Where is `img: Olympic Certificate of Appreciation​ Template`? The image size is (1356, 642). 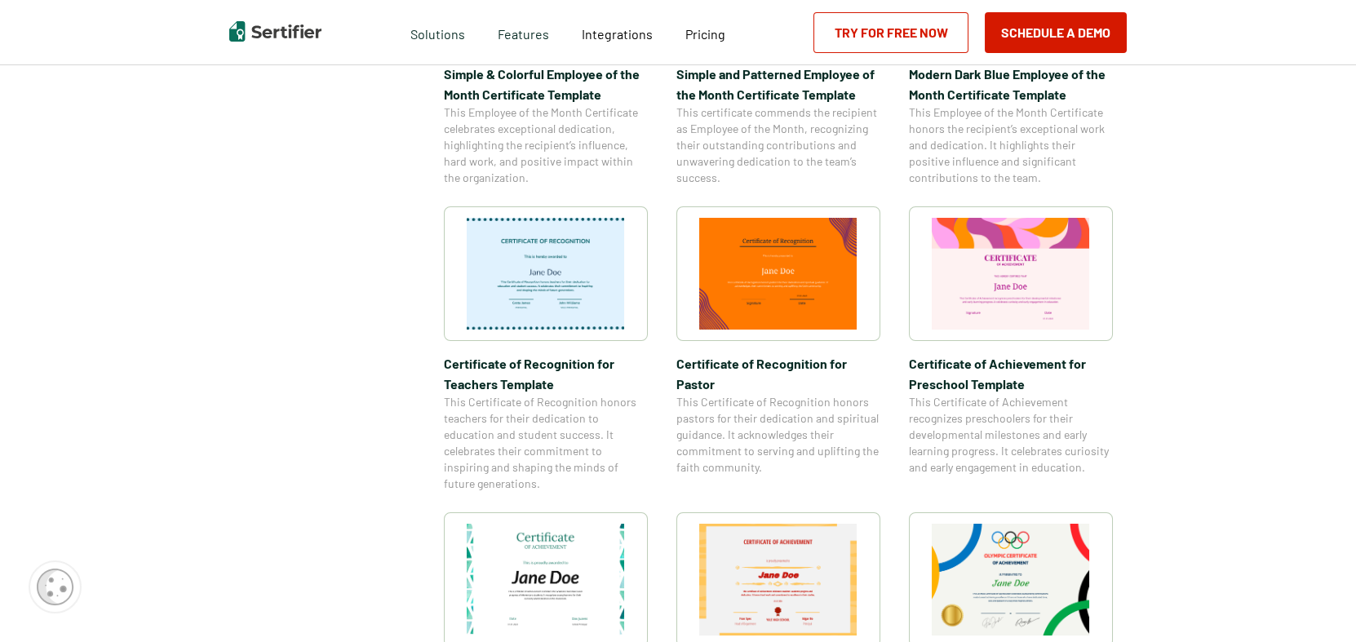
img: Olympic Certificate of Appreciation​ Template is located at coordinates (1011, 579).